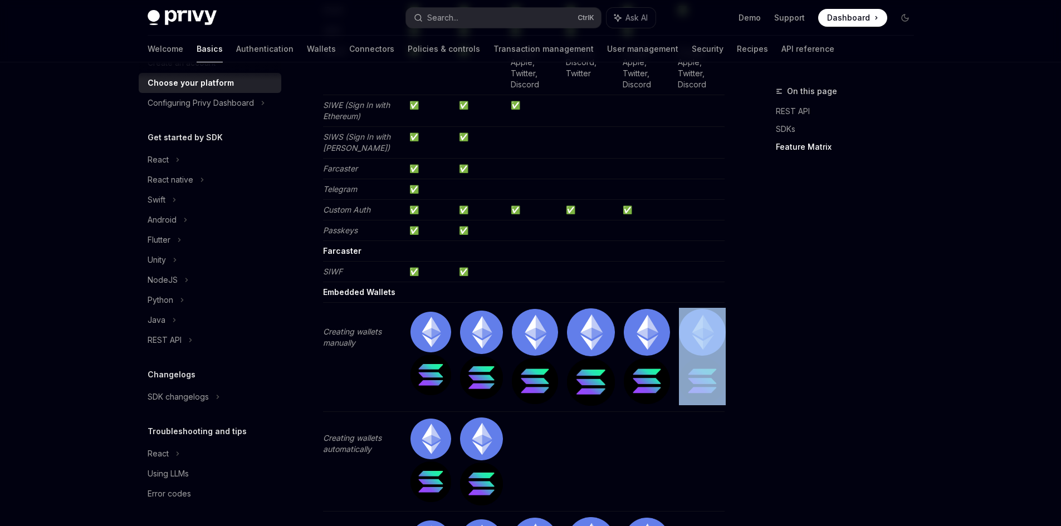 This screenshot has width=1061, height=526. What do you see at coordinates (197, 431) in the screenshot?
I see `h5: Troubleshooting and tips` at bounding box center [197, 431].